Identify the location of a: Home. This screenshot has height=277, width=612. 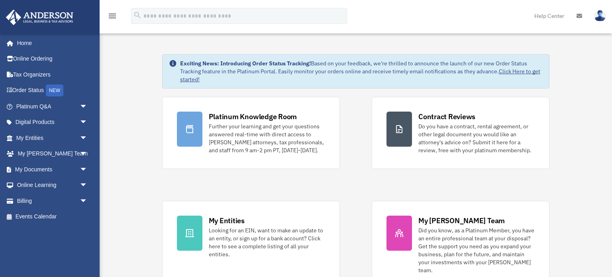
(51, 43).